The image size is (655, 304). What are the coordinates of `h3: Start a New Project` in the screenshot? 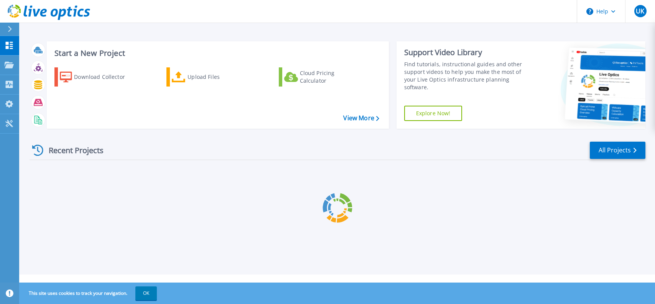 It's located at (217, 53).